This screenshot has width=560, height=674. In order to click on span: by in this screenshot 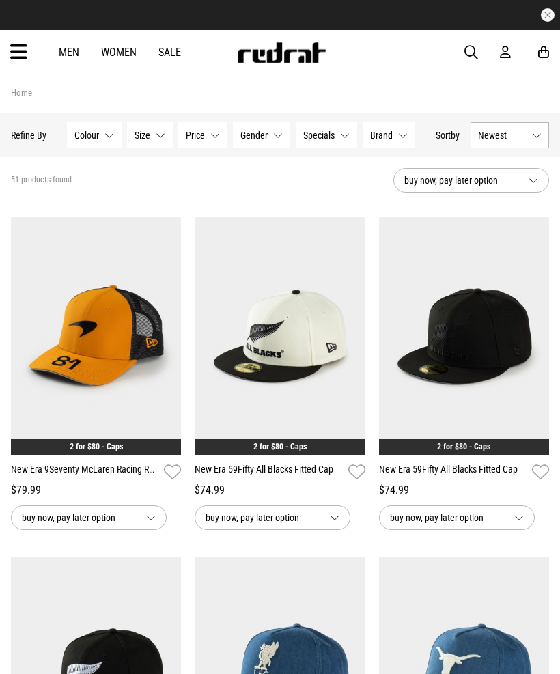, I will do `click(455, 135)`.